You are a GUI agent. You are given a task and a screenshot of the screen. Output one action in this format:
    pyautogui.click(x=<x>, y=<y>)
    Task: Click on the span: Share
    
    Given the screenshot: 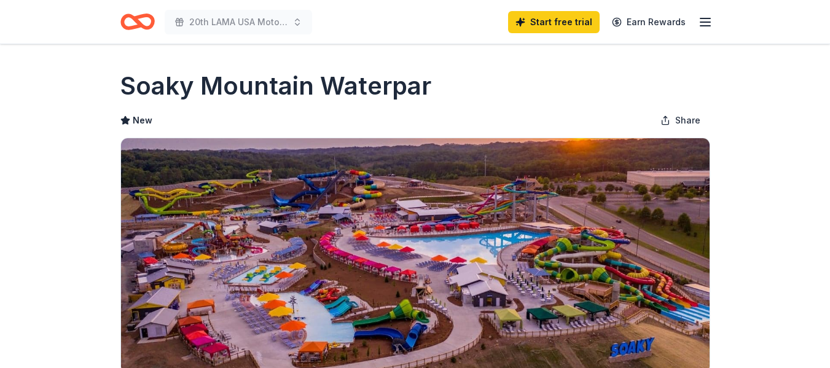 What is the action you would take?
    pyautogui.click(x=688, y=120)
    